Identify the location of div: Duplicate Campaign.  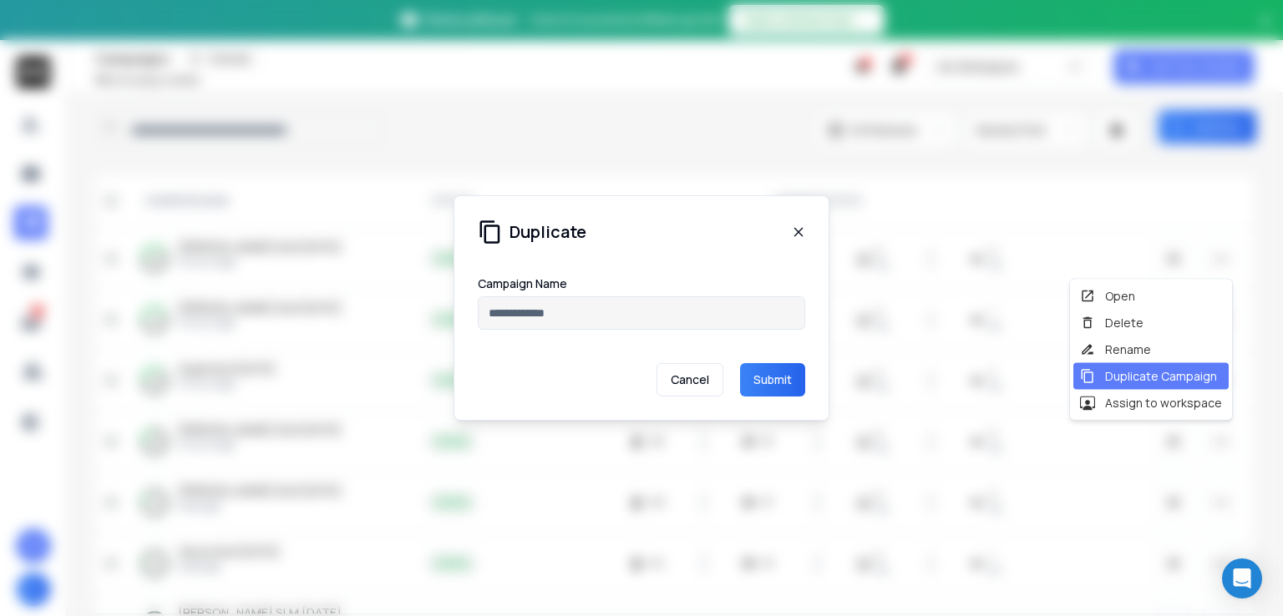
(1148, 377).